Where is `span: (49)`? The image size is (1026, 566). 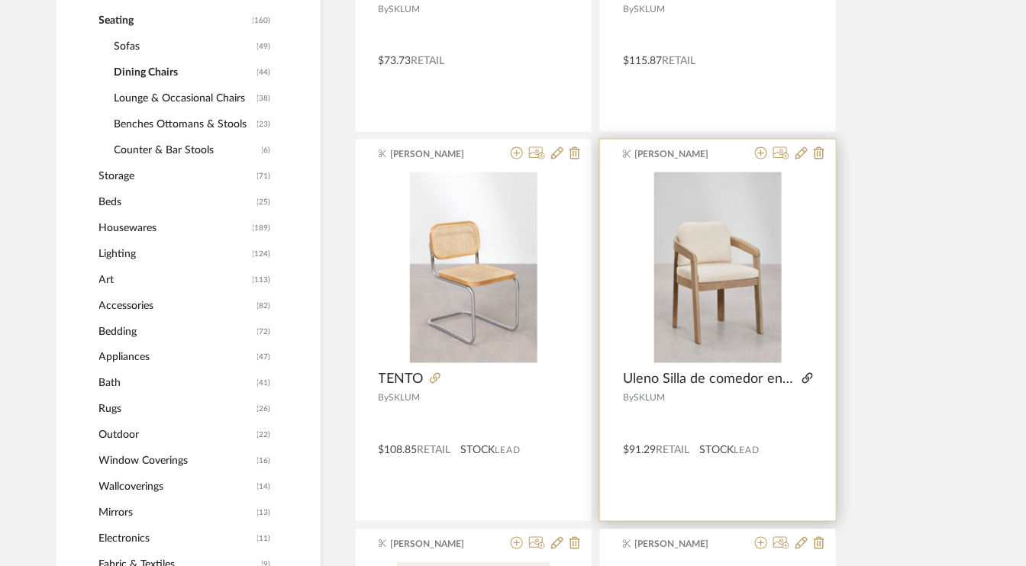 span: (49) is located at coordinates (264, 47).